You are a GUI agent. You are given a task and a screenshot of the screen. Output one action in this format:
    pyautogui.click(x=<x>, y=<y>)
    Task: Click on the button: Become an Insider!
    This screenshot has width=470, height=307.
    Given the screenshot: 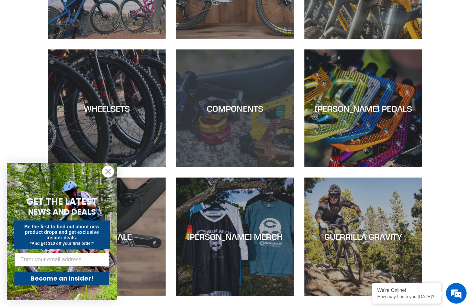 What is the action you would take?
    pyautogui.click(x=62, y=279)
    